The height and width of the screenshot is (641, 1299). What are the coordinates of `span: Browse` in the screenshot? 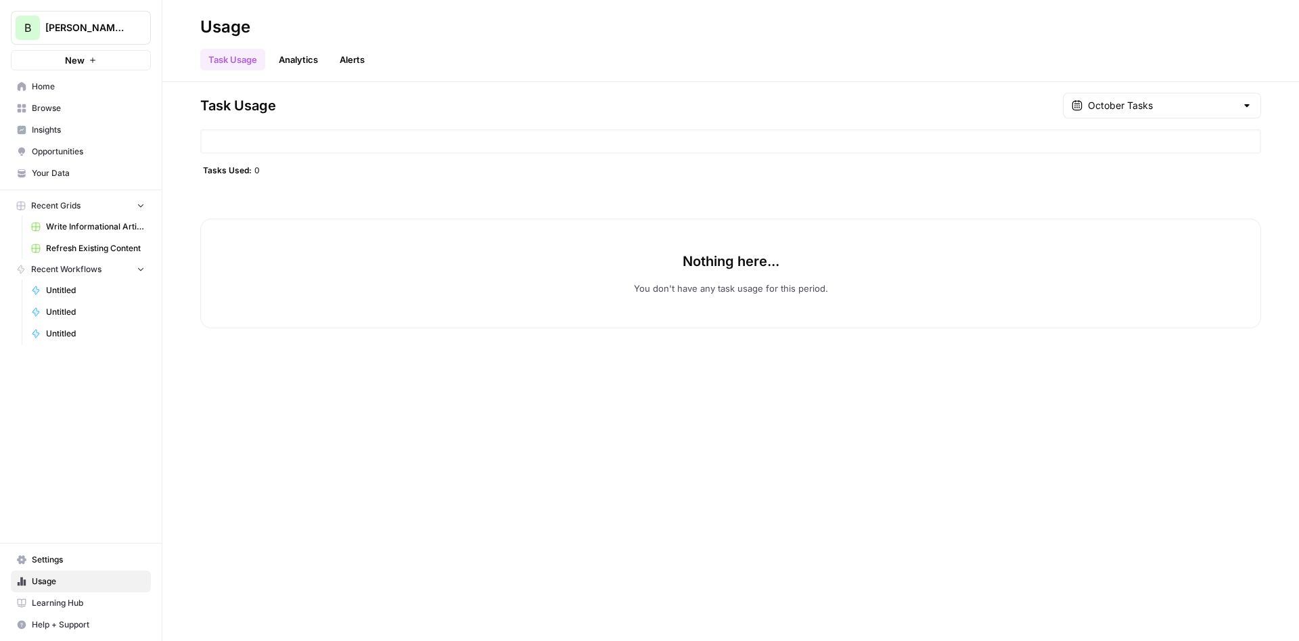 It's located at (88, 108).